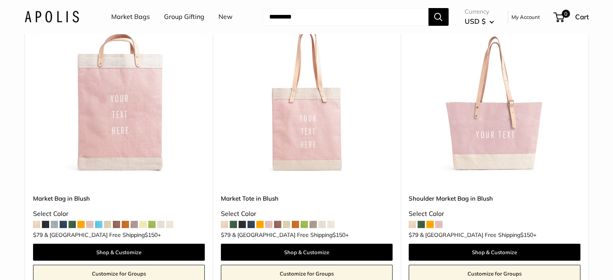 Image resolution: width=613 pixels, height=280 pixels. I want to click on img: Shoulder Market Bag in Blush, so click(495, 100).